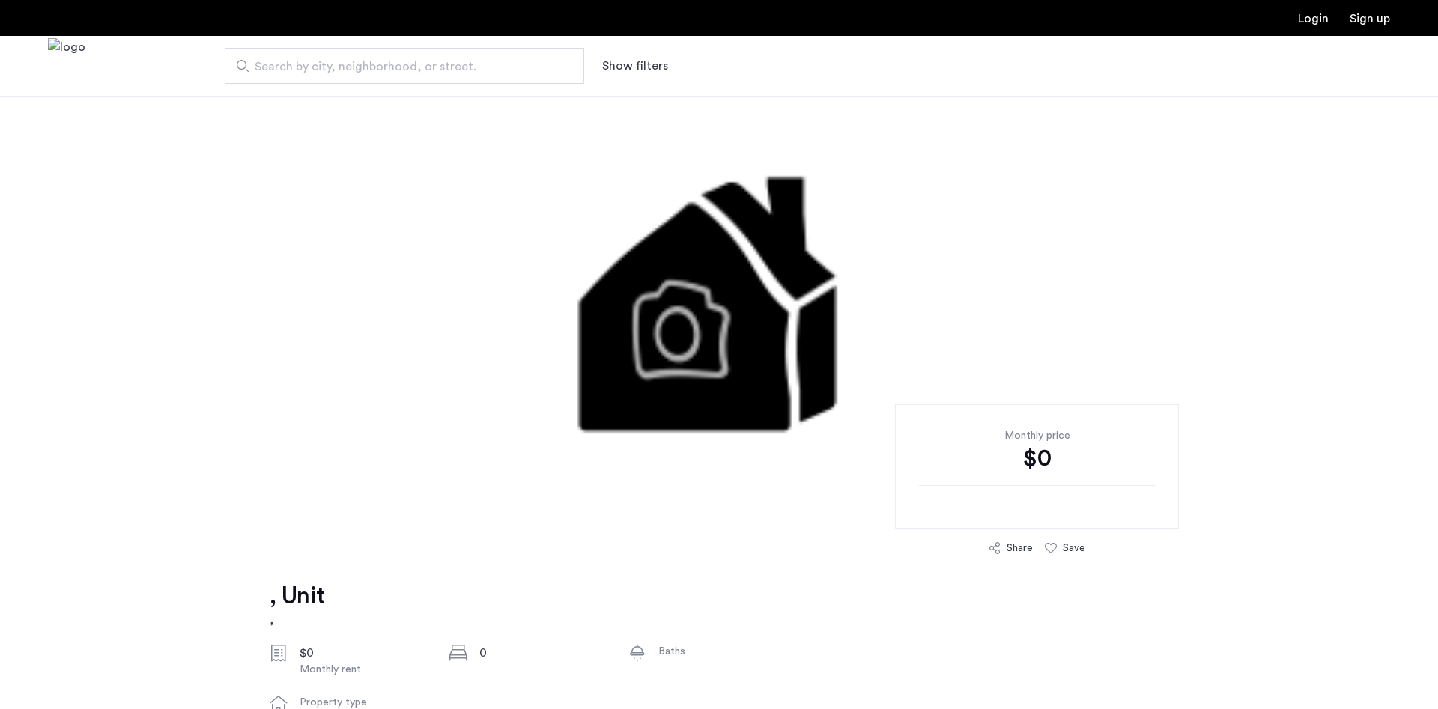 This screenshot has width=1438, height=709. What do you see at coordinates (1019, 548) in the screenshot?
I see `div: Share` at bounding box center [1019, 548].